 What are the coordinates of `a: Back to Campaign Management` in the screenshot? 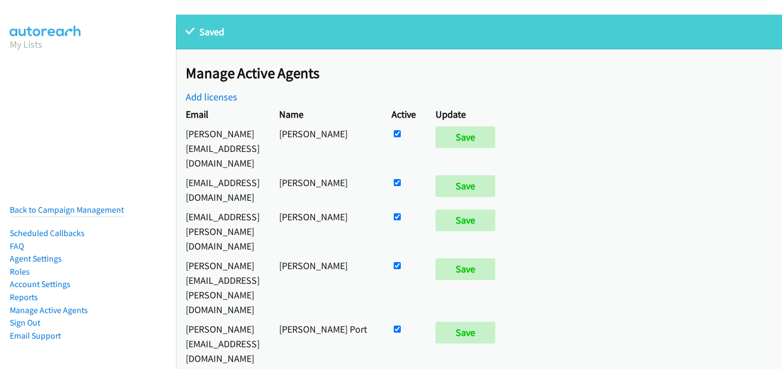 It's located at (67, 210).